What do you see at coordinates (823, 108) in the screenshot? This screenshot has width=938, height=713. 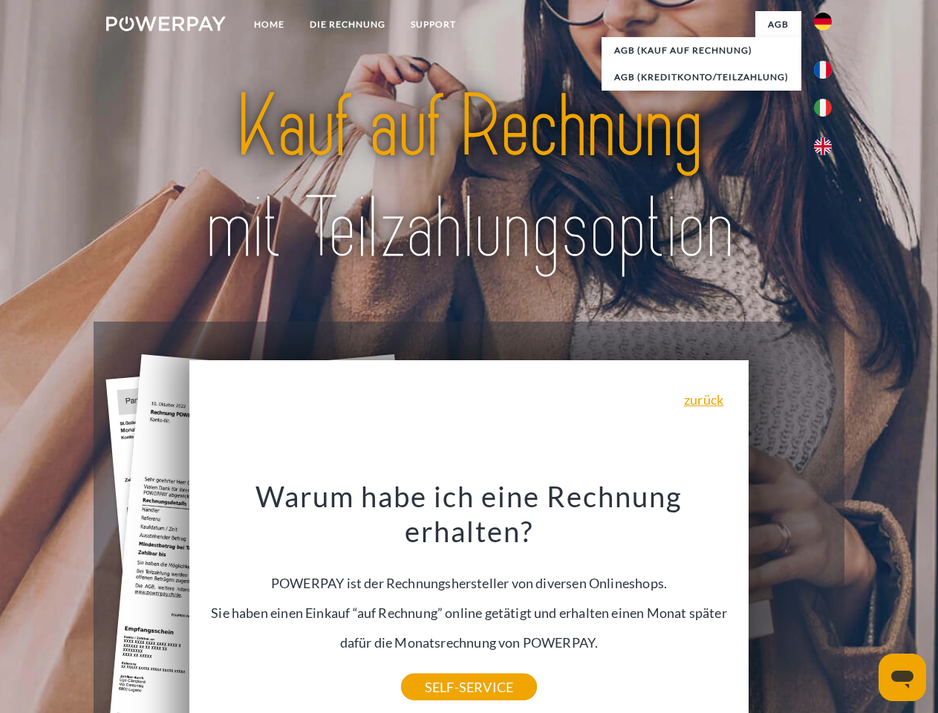 I see `img: it` at bounding box center [823, 108].